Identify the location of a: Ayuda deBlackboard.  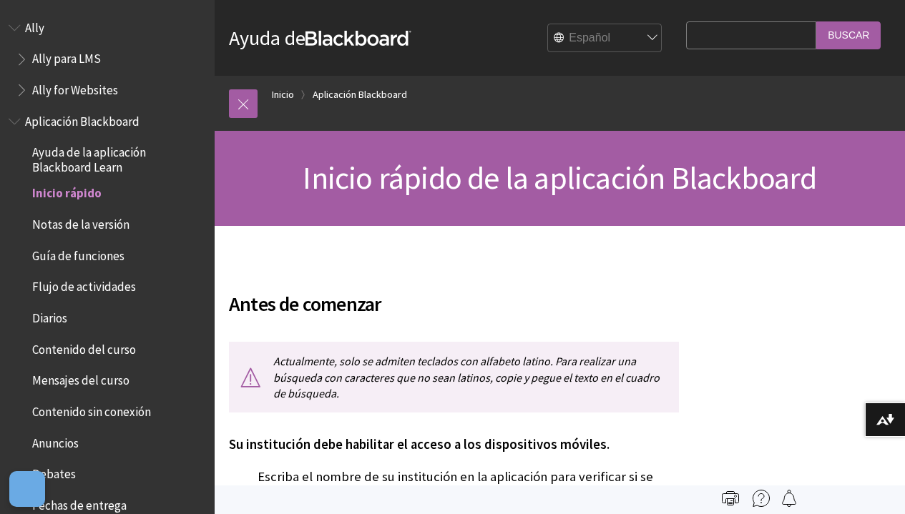
(320, 38).